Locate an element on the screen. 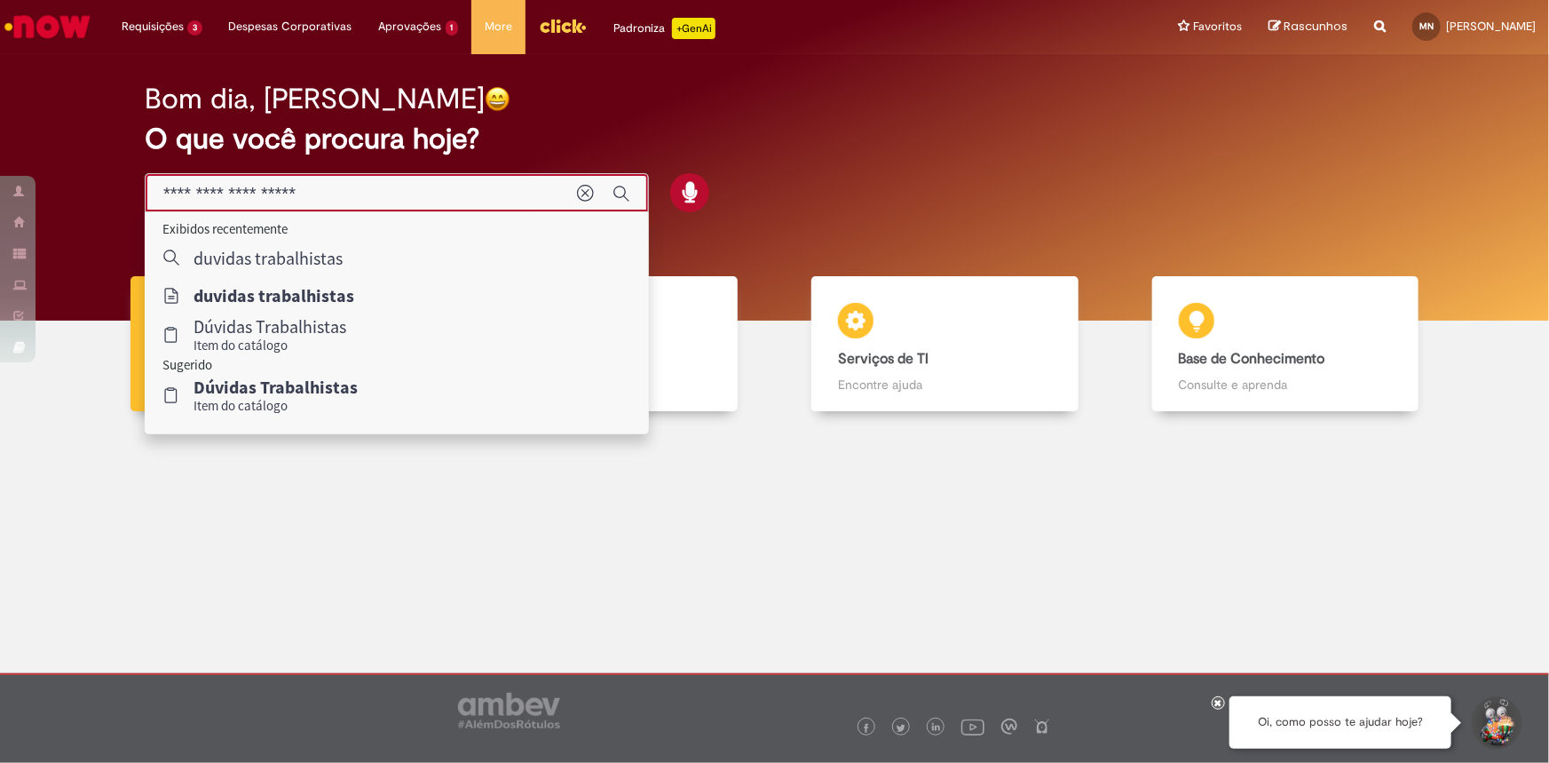 This screenshot has width=1549, height=763. img: logo_footer_twitter.png is located at coordinates (901, 728).